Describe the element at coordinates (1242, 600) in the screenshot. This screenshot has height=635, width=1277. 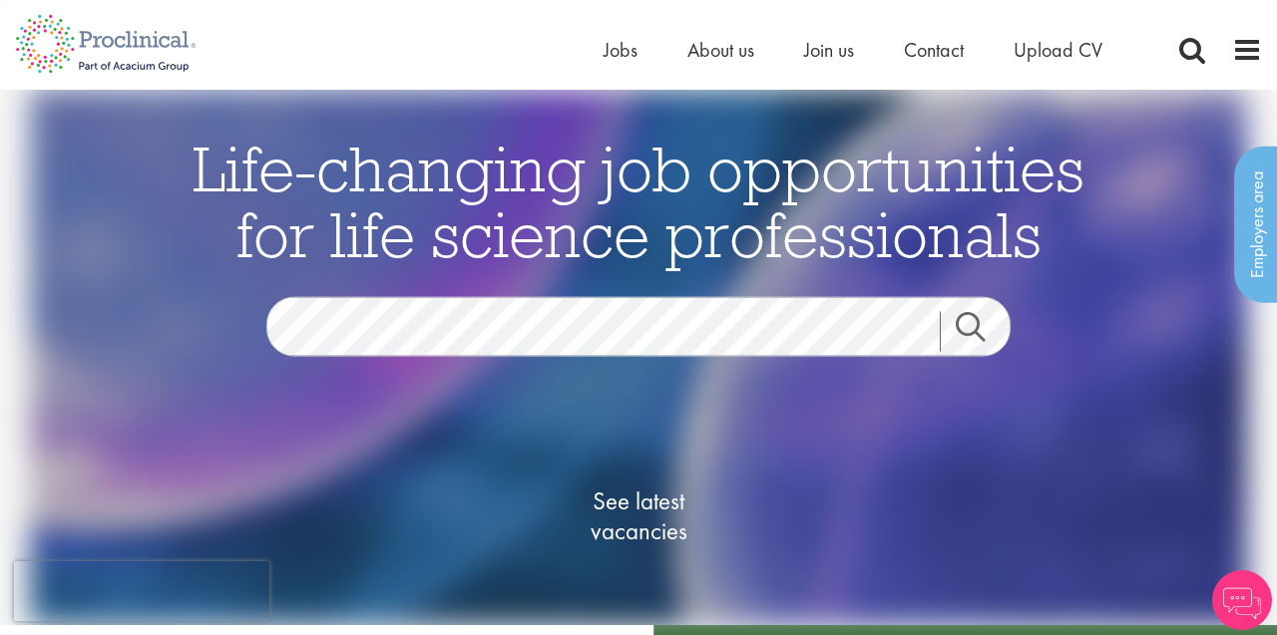
I see `img: Chatbot` at that location.